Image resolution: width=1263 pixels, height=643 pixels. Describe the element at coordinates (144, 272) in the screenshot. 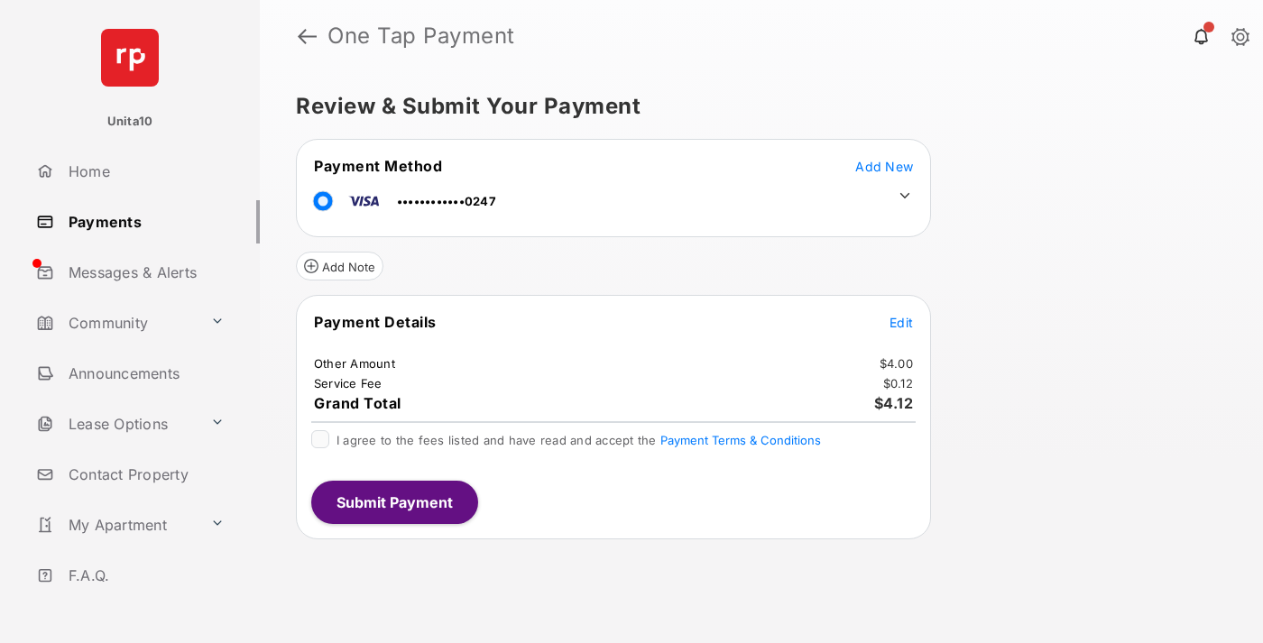

I see `a: Messages & Alerts` at that location.